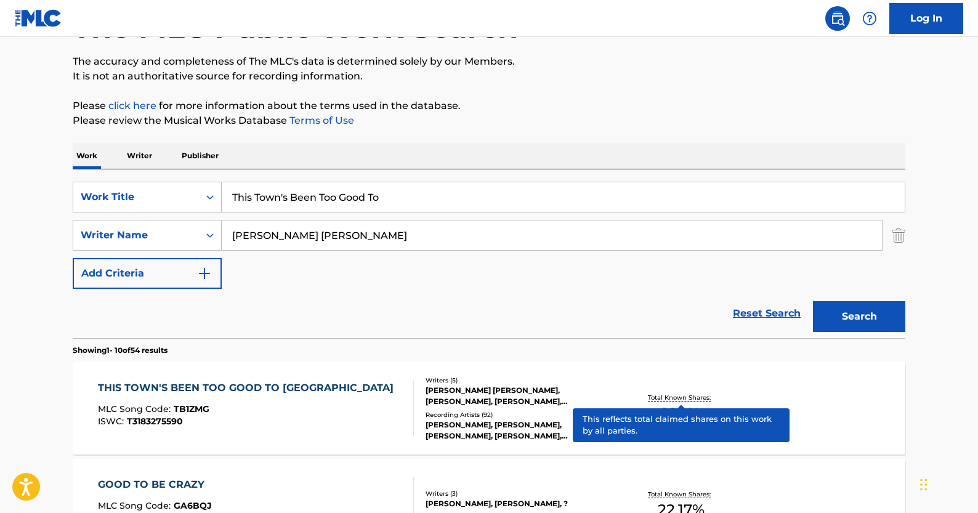 The width and height of the screenshot is (978, 513). I want to click on button: Search, so click(860, 317).